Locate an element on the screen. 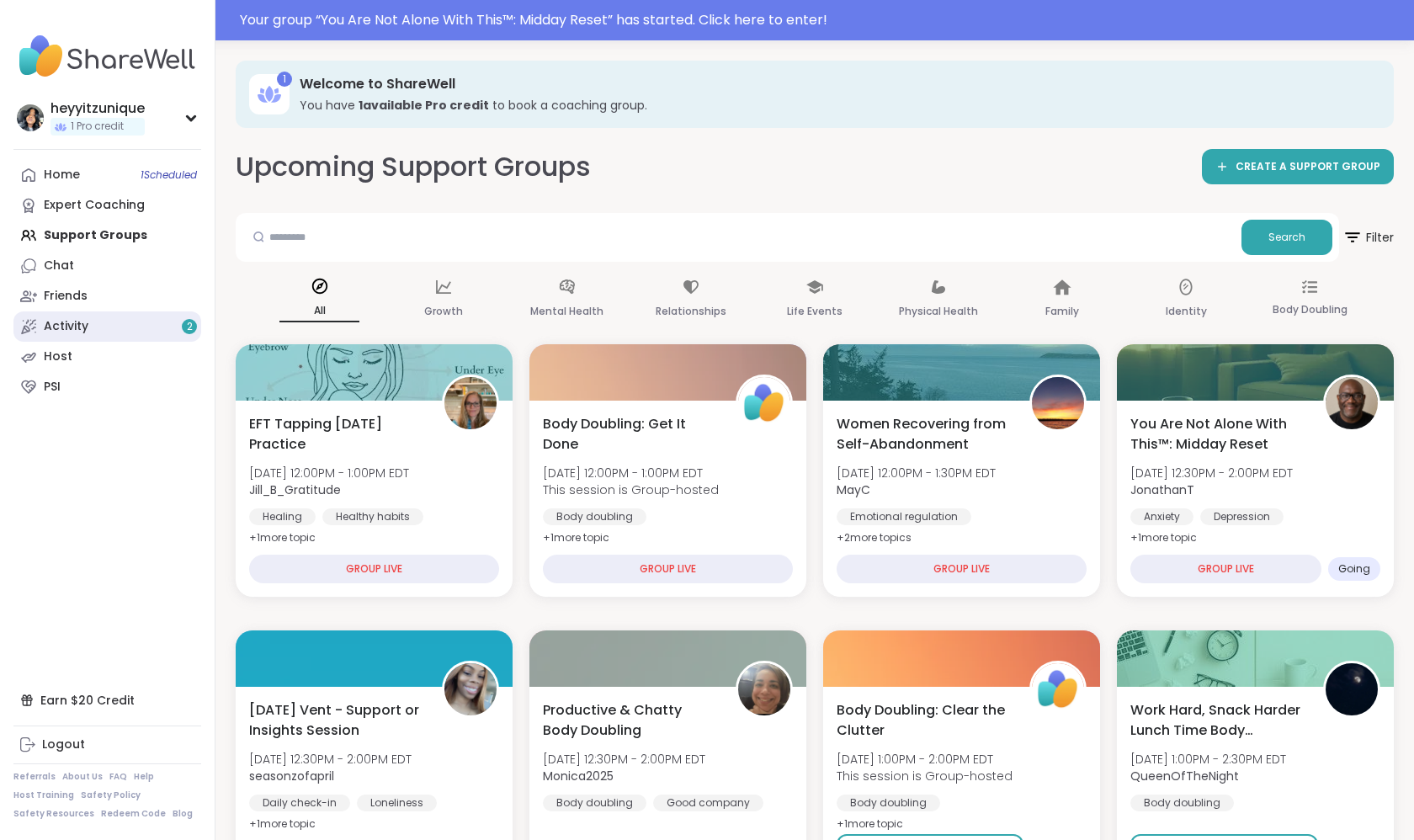  a: Help is located at coordinates (144, 777).